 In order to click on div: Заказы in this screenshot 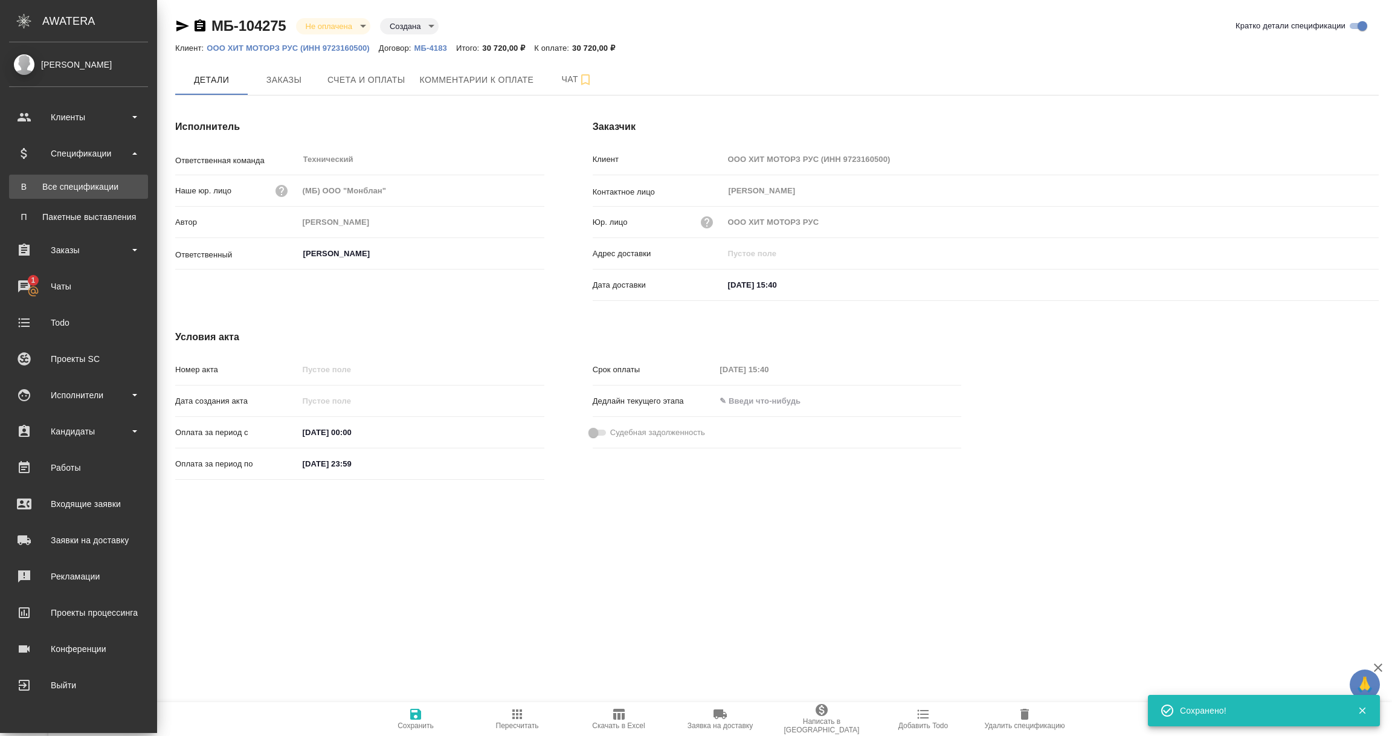, I will do `click(79, 250)`.